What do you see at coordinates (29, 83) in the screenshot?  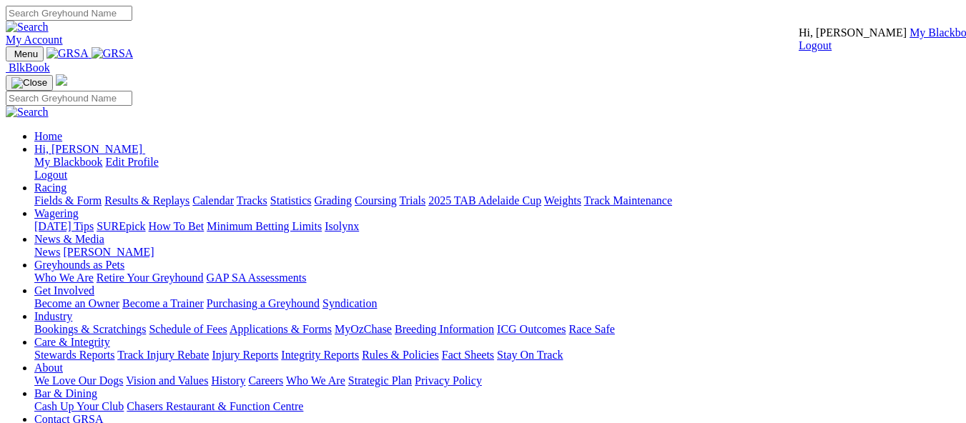 I see `img: Close` at bounding box center [29, 83].